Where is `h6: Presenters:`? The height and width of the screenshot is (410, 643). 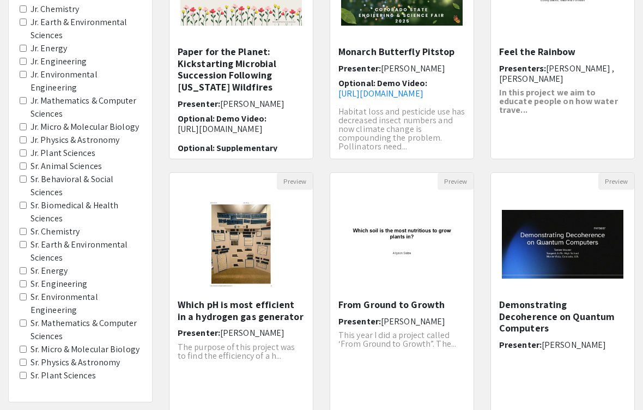
h6: Presenters: is located at coordinates (562, 74).